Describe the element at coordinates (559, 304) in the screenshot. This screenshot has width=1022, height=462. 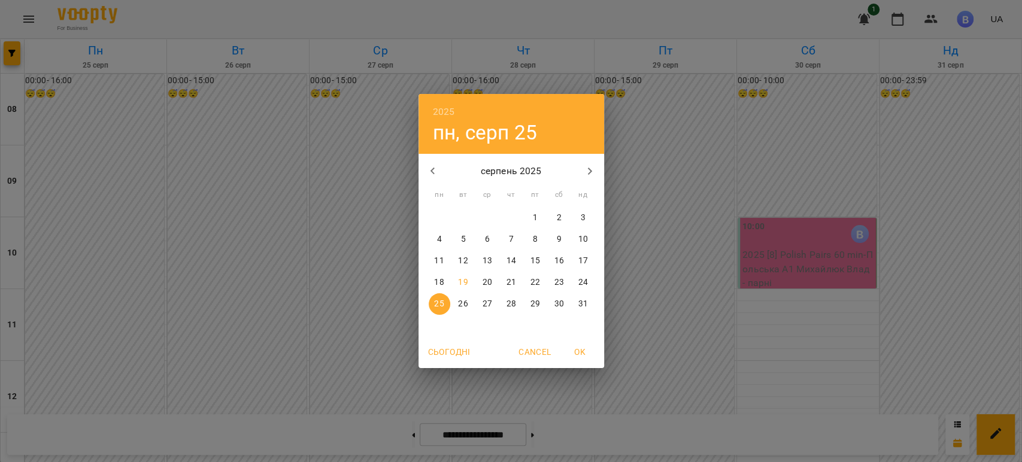
I see `p: 30` at that location.